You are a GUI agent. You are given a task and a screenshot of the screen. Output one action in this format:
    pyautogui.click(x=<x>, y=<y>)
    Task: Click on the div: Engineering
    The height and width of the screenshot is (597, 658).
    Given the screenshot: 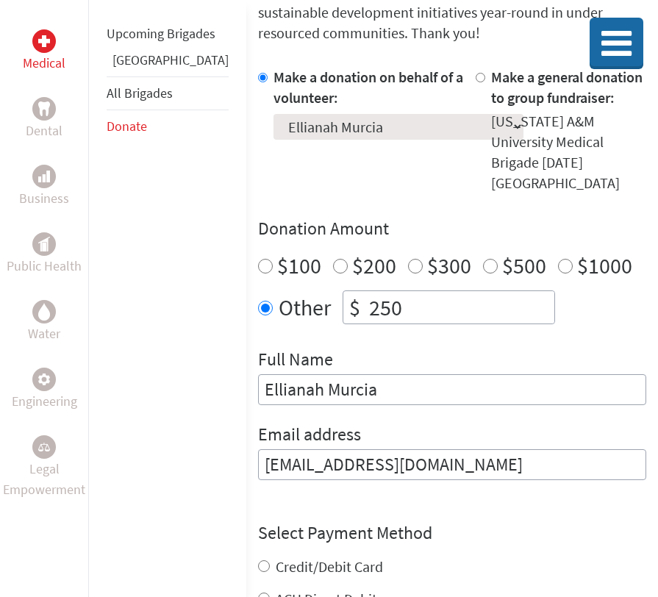 What is the action you would take?
    pyautogui.click(x=44, y=380)
    